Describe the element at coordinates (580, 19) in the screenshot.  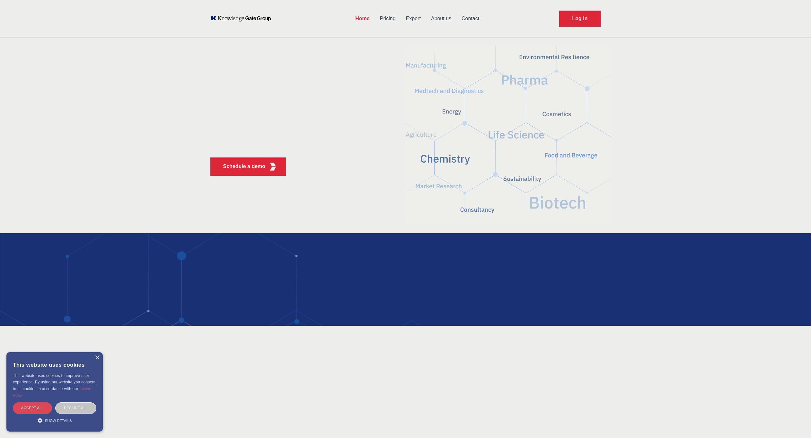
I see `a: Request Demo` at that location.